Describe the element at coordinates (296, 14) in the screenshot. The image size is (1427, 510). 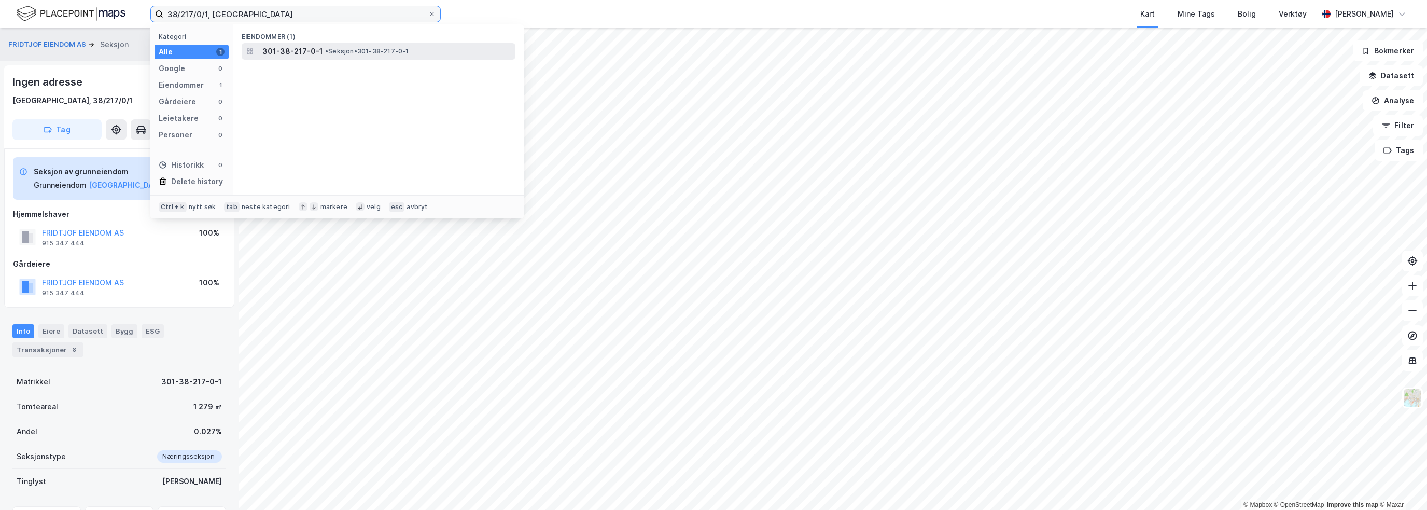
I see `input: Søk på adresse, matrikkel, gårdeiere, leietakere eller personer` at that location.